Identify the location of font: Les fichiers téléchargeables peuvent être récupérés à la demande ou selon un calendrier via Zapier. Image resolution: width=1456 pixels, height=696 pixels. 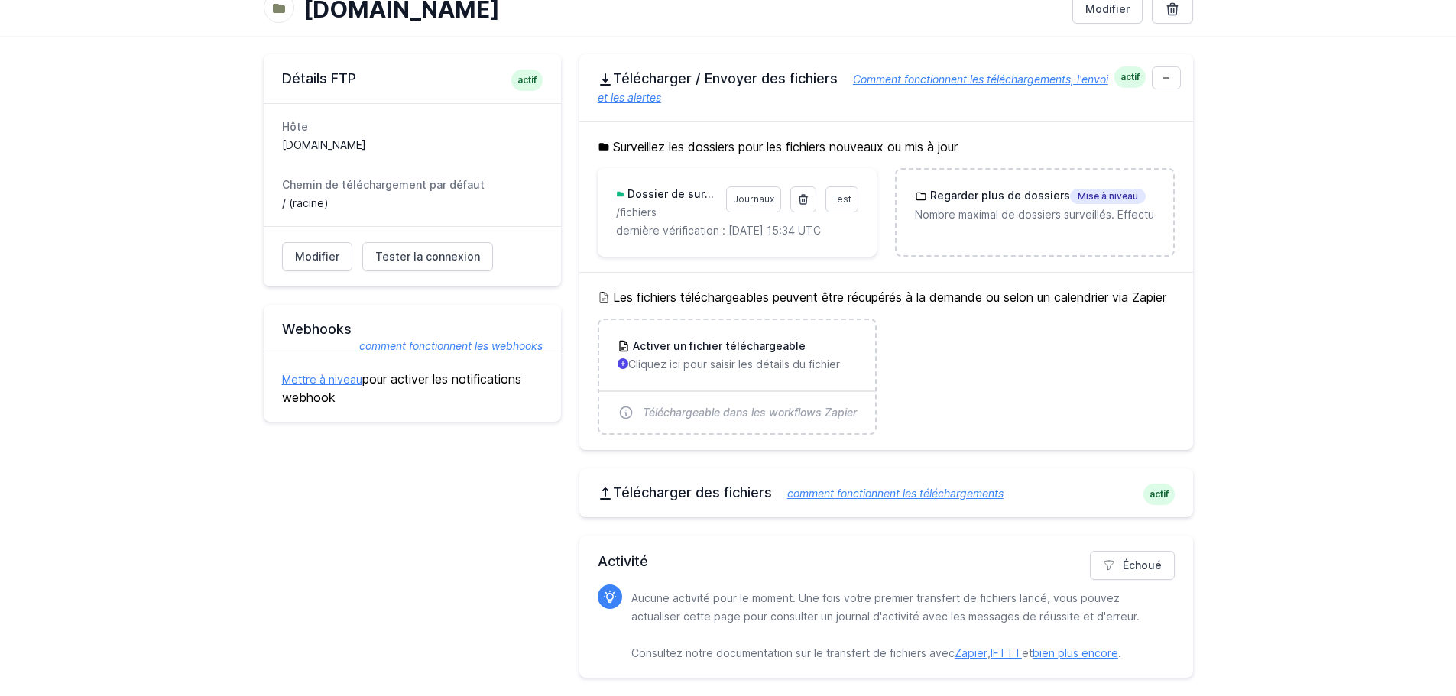
(890, 297).